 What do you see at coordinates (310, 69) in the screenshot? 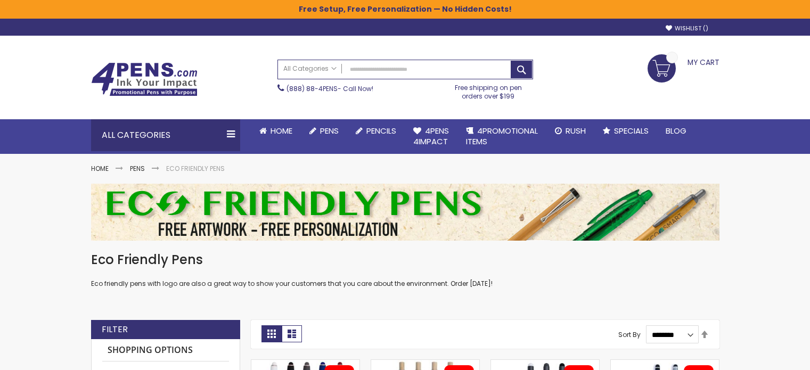
I see `a: All Categories` at bounding box center [310, 69].